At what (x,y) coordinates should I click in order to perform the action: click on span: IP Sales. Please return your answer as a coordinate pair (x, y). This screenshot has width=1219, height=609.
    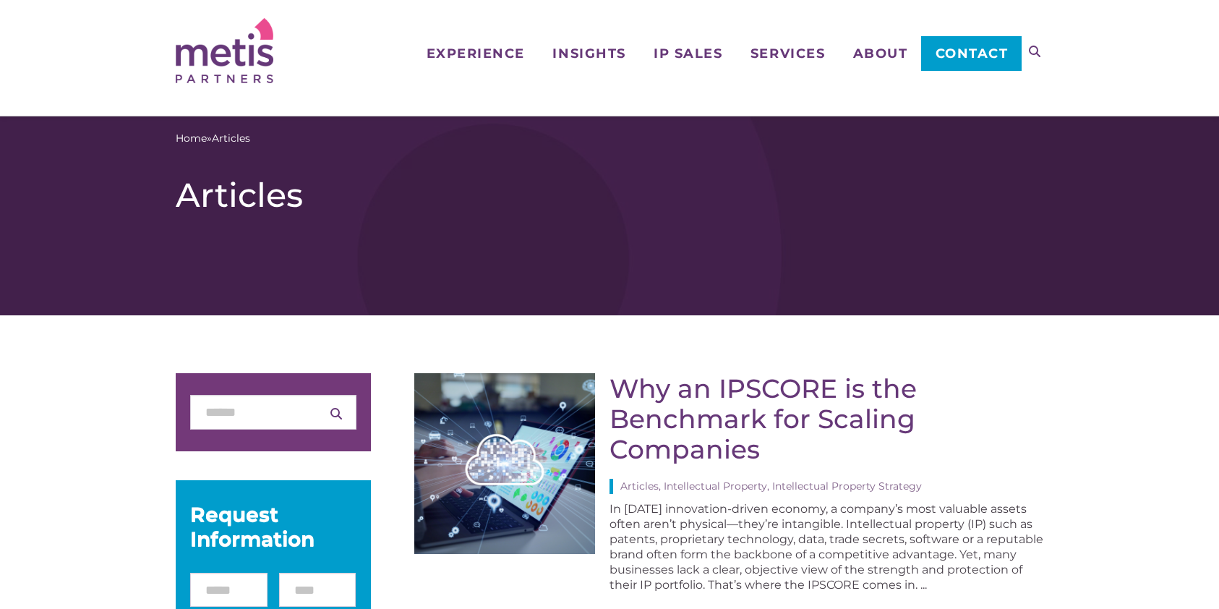
    Looking at the image, I should click on (687, 53).